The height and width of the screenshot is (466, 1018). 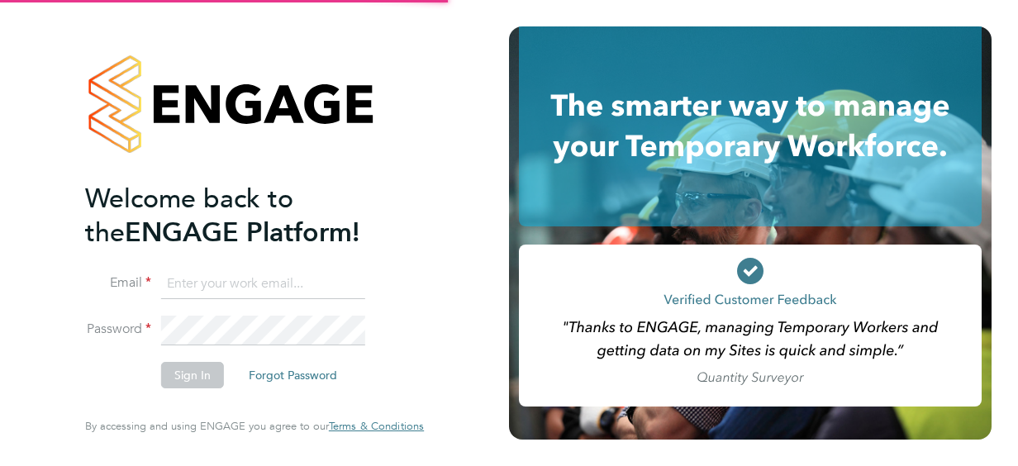 I want to click on input: Enter your work email..., so click(x=263, y=284).